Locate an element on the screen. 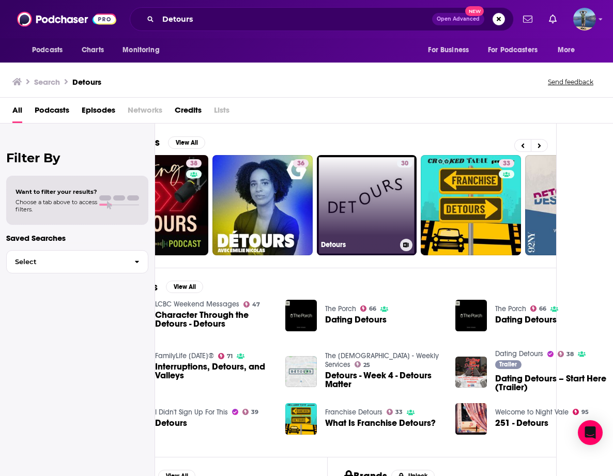  a: 39 is located at coordinates (251, 412).